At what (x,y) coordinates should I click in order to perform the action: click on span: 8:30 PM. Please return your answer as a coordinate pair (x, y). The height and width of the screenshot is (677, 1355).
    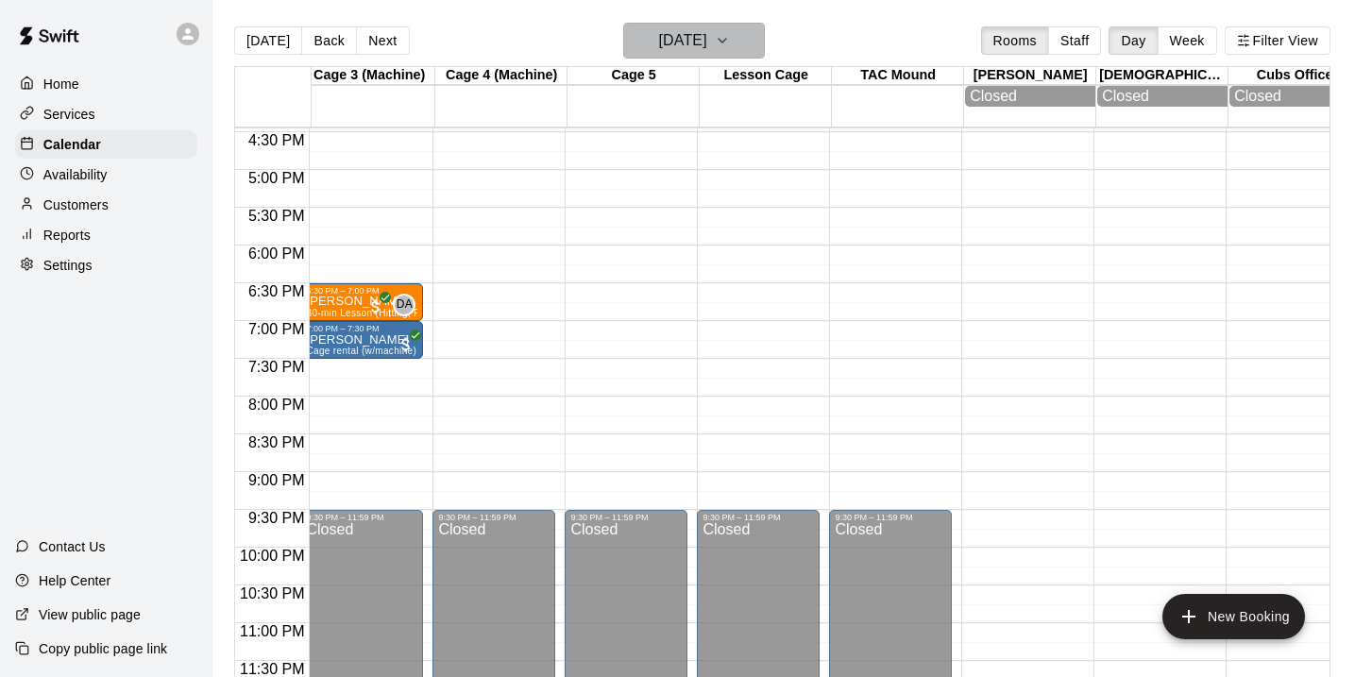
    Looking at the image, I should click on (277, 442).